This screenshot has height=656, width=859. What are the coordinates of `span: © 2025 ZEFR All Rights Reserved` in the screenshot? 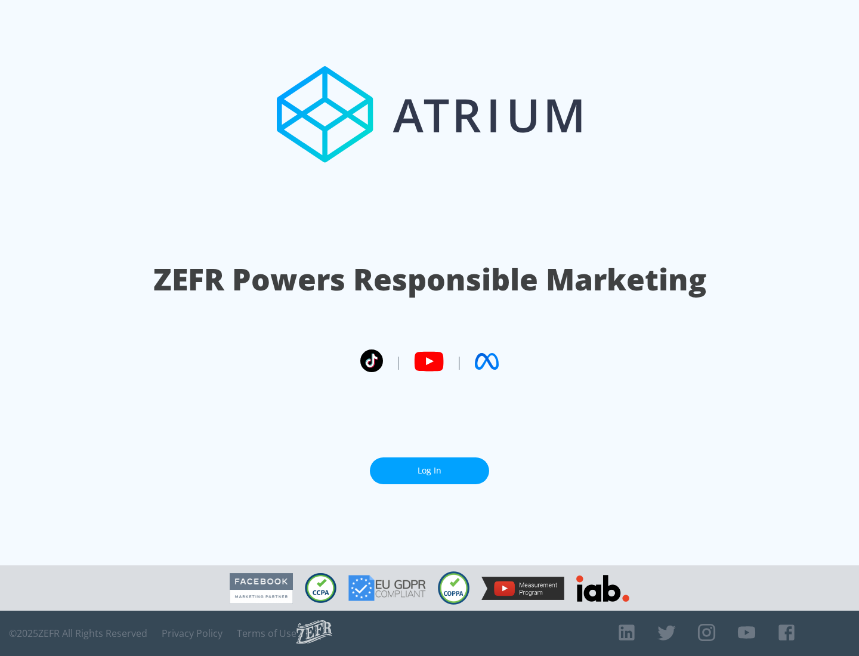 It's located at (78, 633).